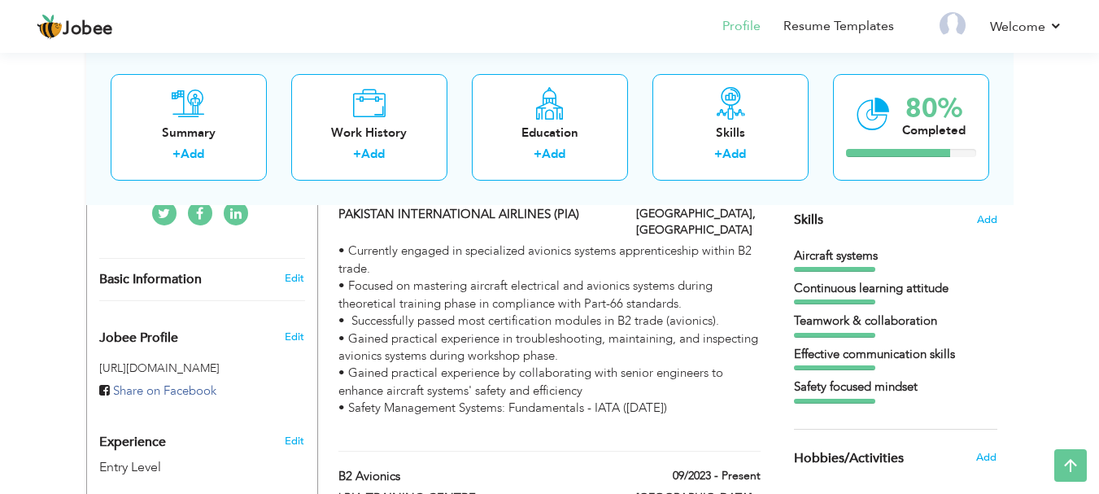 This screenshot has width=1099, height=494. What do you see at coordinates (896, 288) in the screenshot?
I see `div: Continuous learning attitude` at bounding box center [896, 288].